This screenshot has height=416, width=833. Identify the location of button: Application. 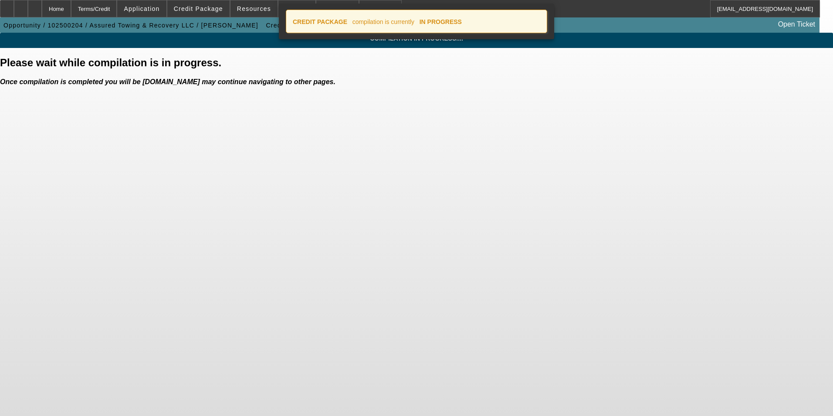
(142, 9).